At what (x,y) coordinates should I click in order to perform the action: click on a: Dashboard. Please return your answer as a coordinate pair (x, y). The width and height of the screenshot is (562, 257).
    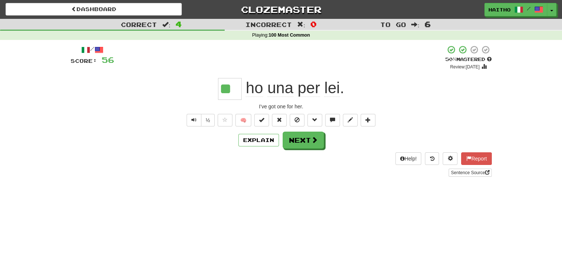
    Looking at the image, I should click on (93, 9).